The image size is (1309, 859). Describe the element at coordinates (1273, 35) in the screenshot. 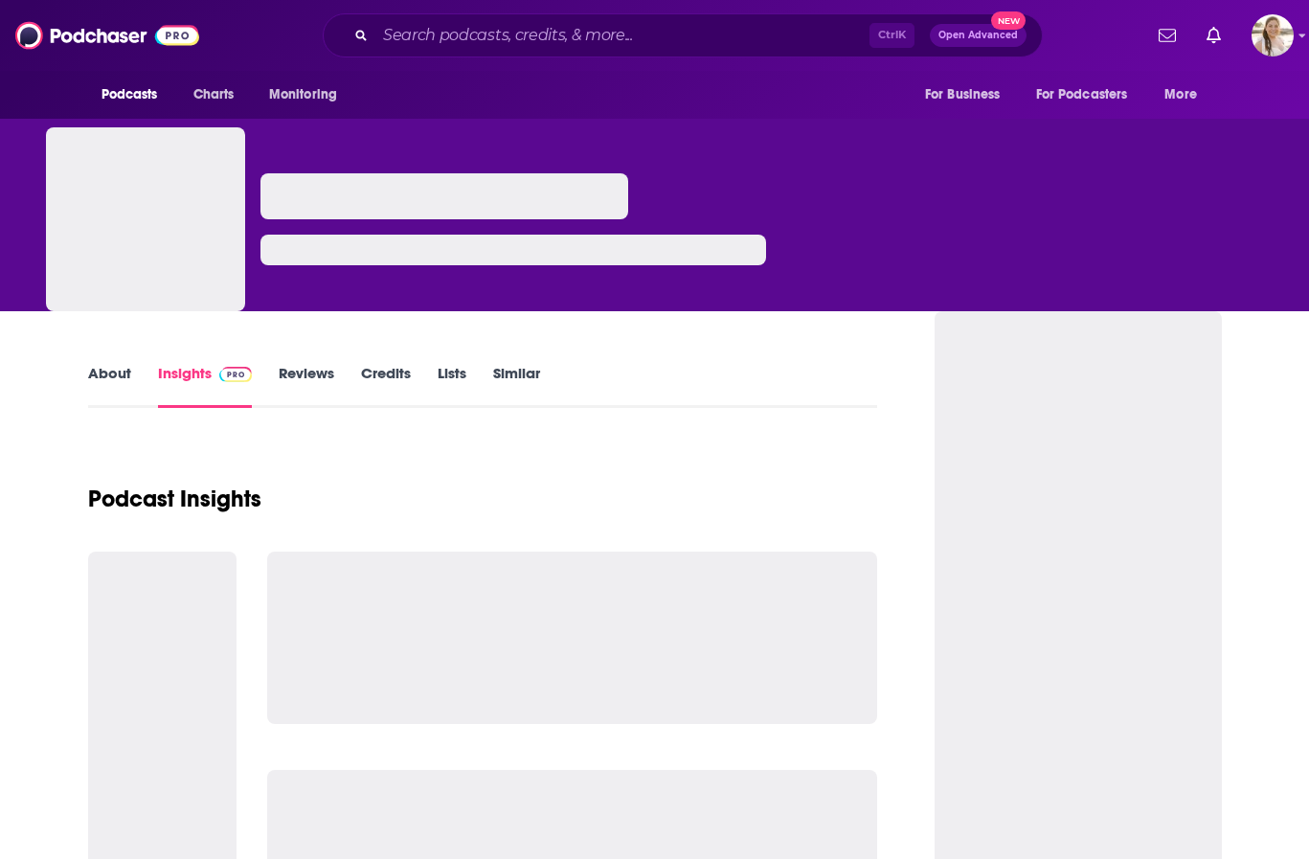

I see `img: User Profile` at that location.